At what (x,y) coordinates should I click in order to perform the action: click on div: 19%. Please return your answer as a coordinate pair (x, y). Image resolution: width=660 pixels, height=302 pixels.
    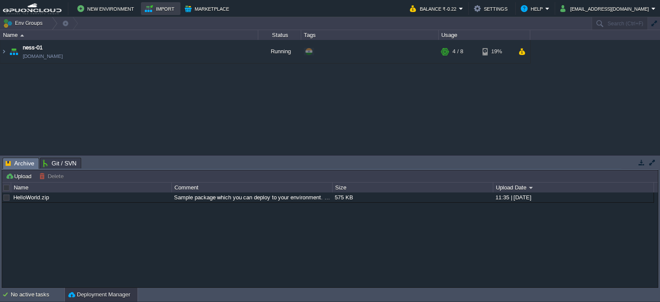
    Looking at the image, I should click on (497, 52).